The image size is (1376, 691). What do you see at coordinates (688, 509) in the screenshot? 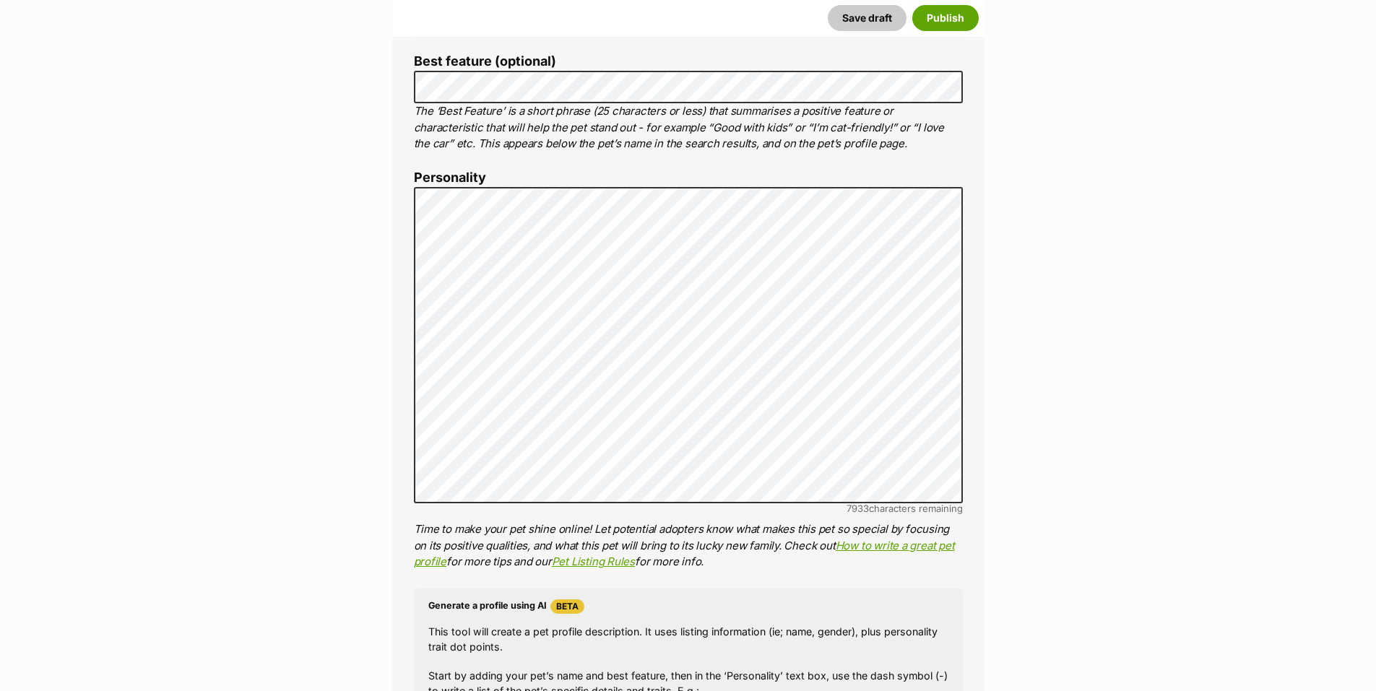
I see `div: characters remaining` at bounding box center [688, 509].